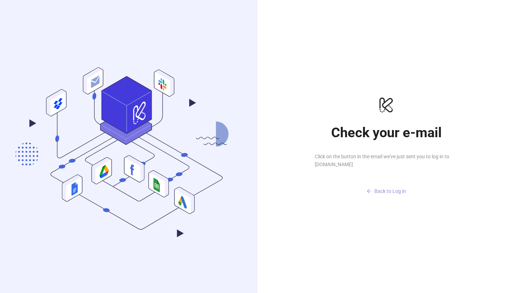  Describe the element at coordinates (386, 191) in the screenshot. I see `button: Back to Log in` at that location.